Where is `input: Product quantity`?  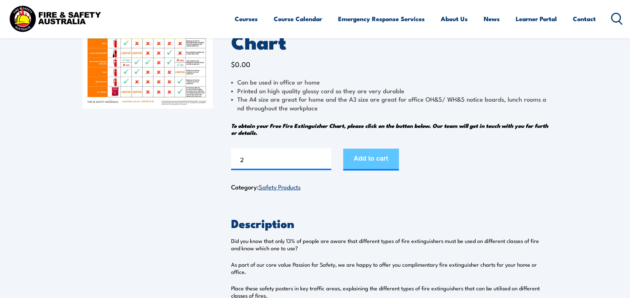
input: Product quantity is located at coordinates (281, 159).